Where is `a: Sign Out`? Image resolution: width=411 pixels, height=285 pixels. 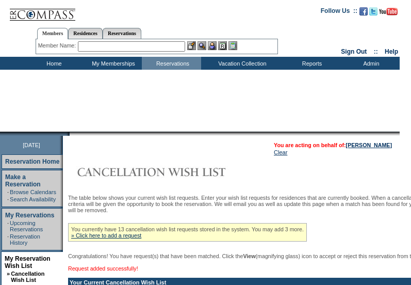
a: Sign Out is located at coordinates (354, 52).